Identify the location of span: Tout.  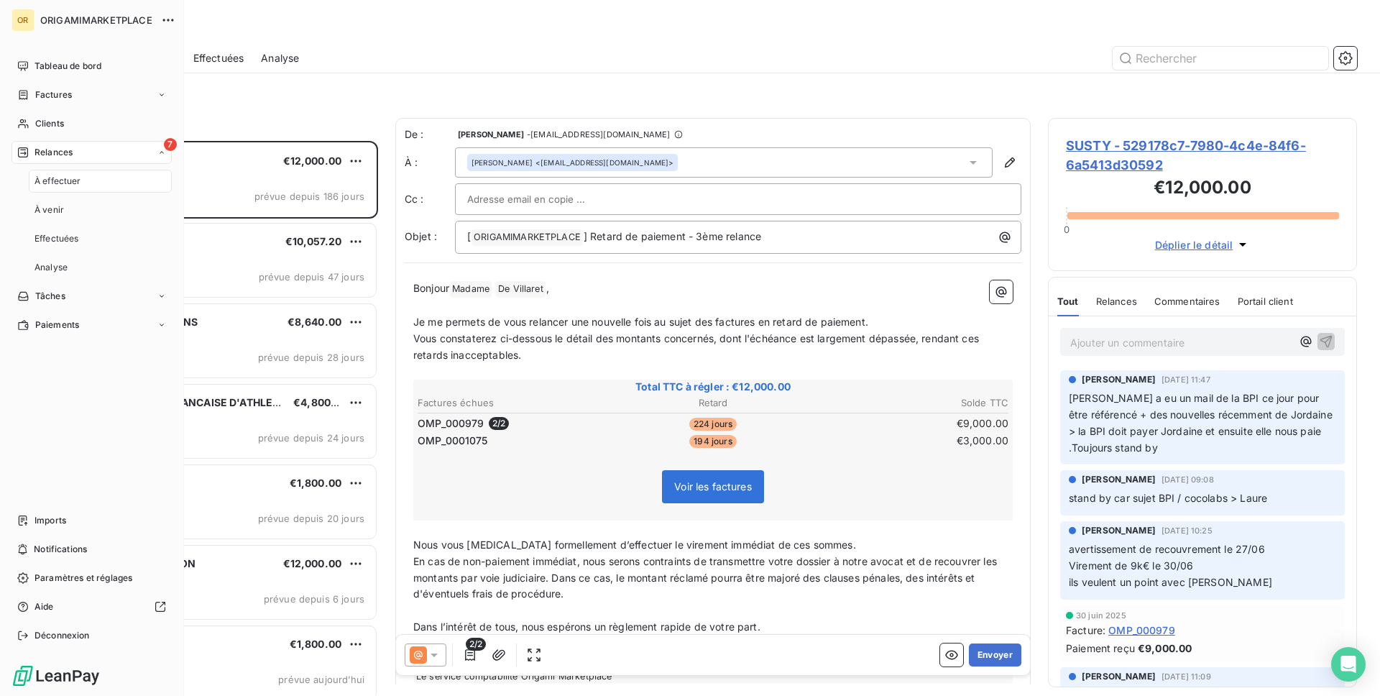
(1068, 301).